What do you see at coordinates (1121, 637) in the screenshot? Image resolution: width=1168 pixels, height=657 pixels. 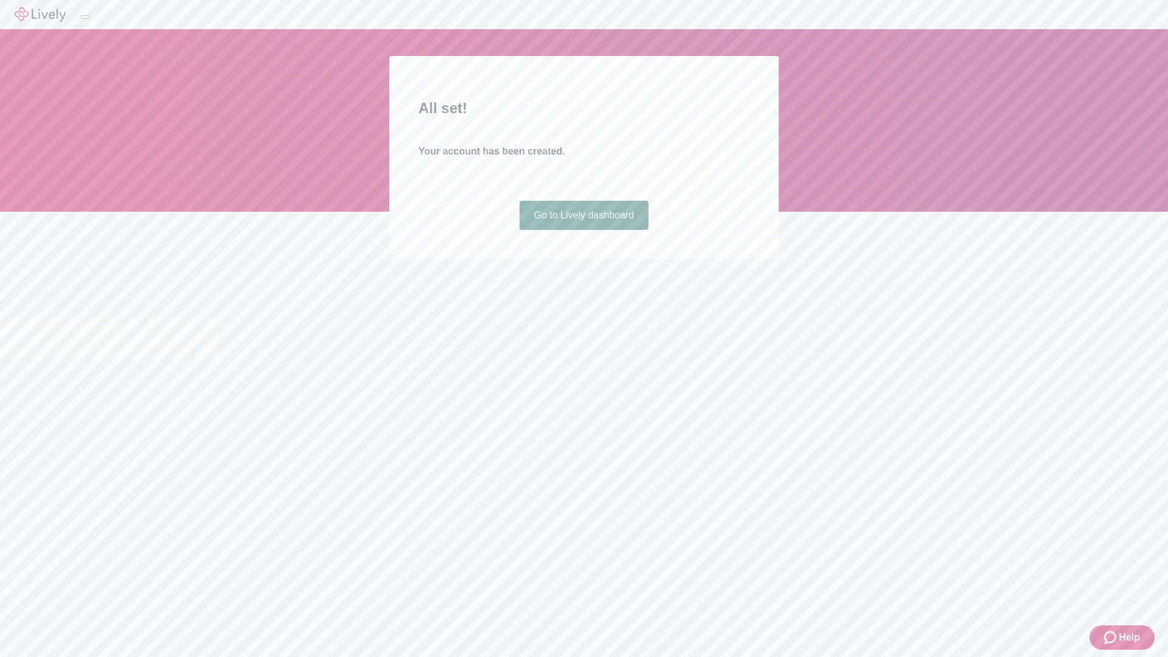 I see `button: Zendesk support iconHelp` at bounding box center [1121, 637].